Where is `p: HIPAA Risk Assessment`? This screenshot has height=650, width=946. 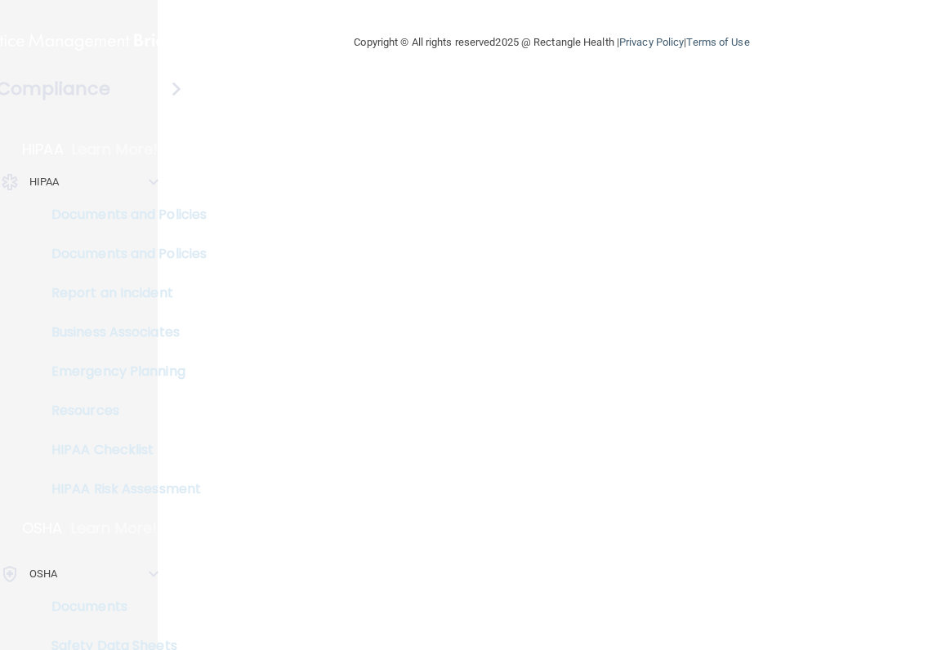 p: HIPAA Risk Assessment is located at coordinates (122, 489).